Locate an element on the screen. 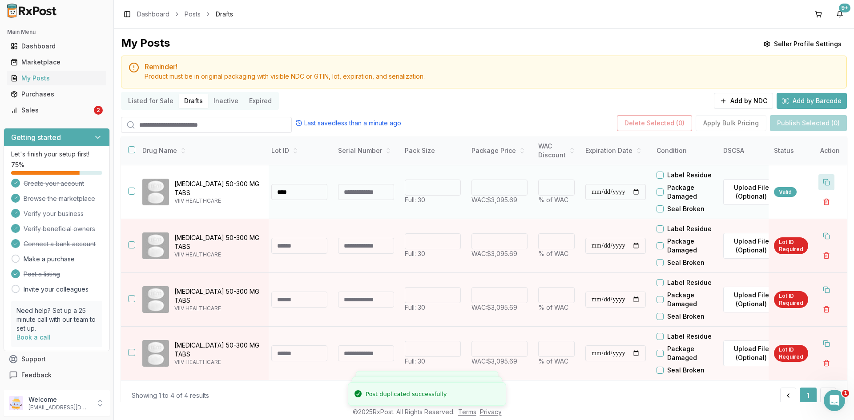 This screenshot has width=854, height=420. div: Package Price is located at coordinates (499, 151).